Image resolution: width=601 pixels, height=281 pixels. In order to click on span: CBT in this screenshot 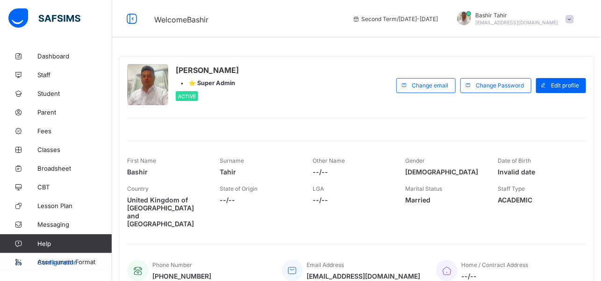, I will do `click(75, 187)`.